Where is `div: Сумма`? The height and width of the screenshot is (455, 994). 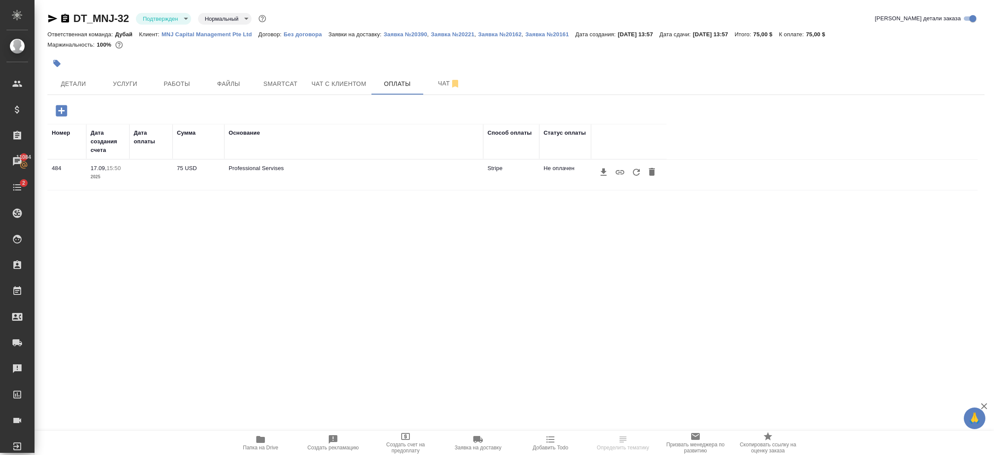 div: Сумма is located at coordinates (186, 133).